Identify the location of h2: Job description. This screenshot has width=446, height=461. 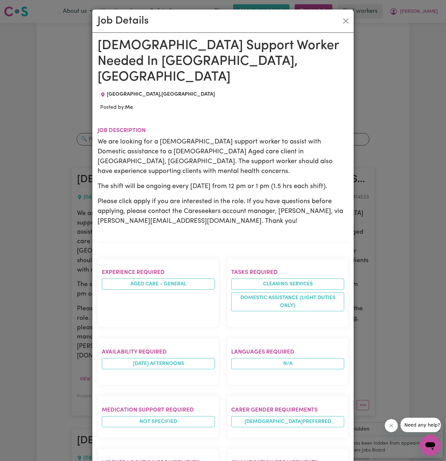
(223, 130).